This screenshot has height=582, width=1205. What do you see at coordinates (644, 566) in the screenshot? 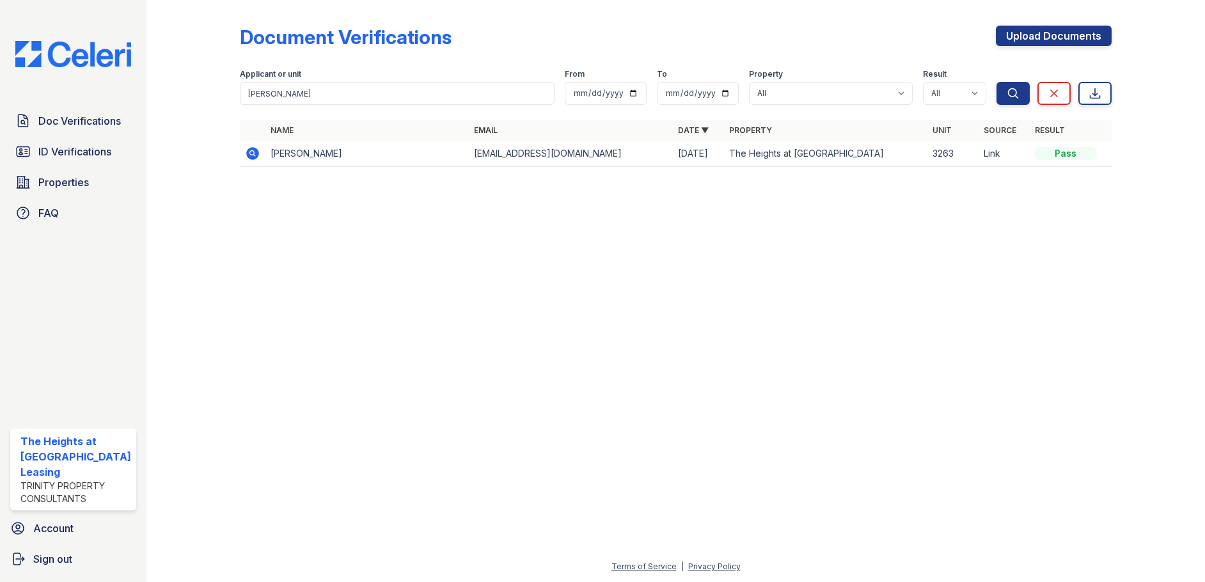
I see `a: Terms of Service` at bounding box center [644, 566].